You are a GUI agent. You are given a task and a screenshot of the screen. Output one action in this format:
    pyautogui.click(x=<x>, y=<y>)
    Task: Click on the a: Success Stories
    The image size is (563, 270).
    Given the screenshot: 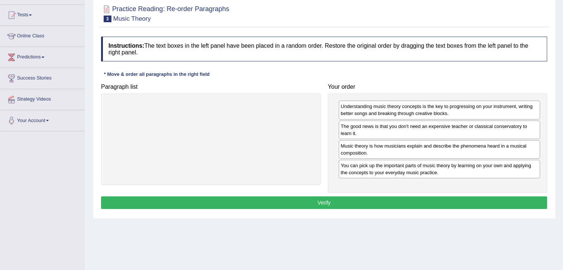 What is the action you would take?
    pyautogui.click(x=43, y=77)
    